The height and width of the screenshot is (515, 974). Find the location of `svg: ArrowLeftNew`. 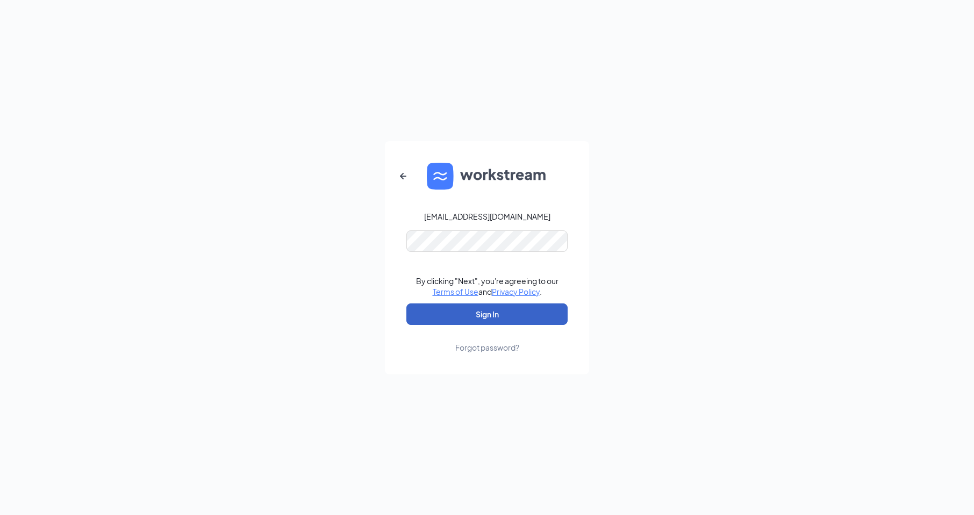

svg: ArrowLeftNew is located at coordinates (403, 176).